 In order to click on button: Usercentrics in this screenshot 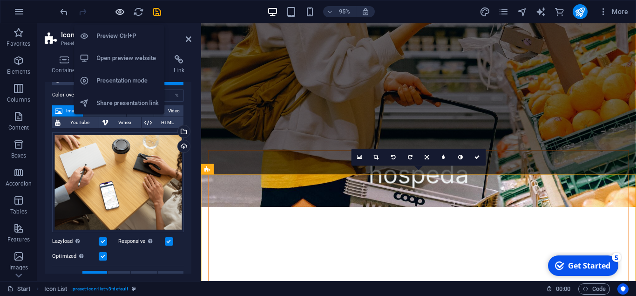, I will do `click(623, 289)`.